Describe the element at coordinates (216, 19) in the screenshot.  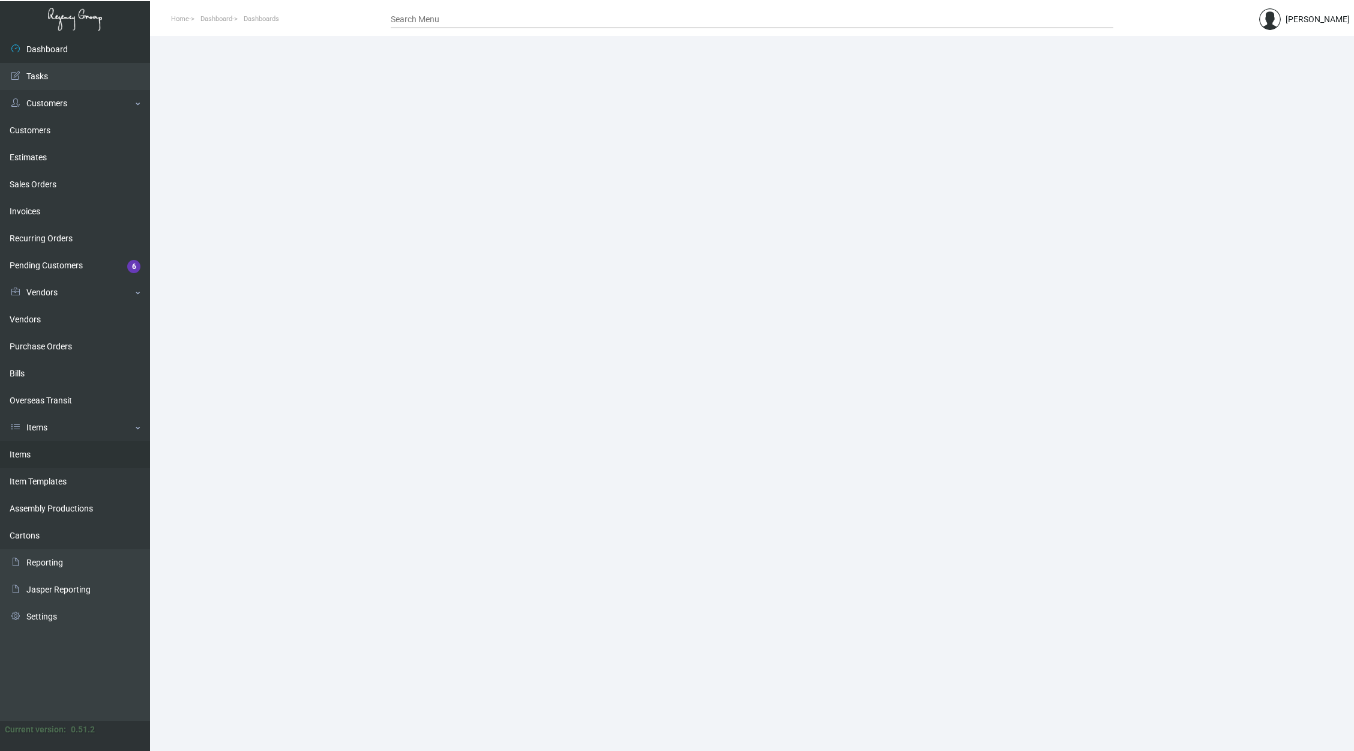
I see `span: Dashboard` at that location.